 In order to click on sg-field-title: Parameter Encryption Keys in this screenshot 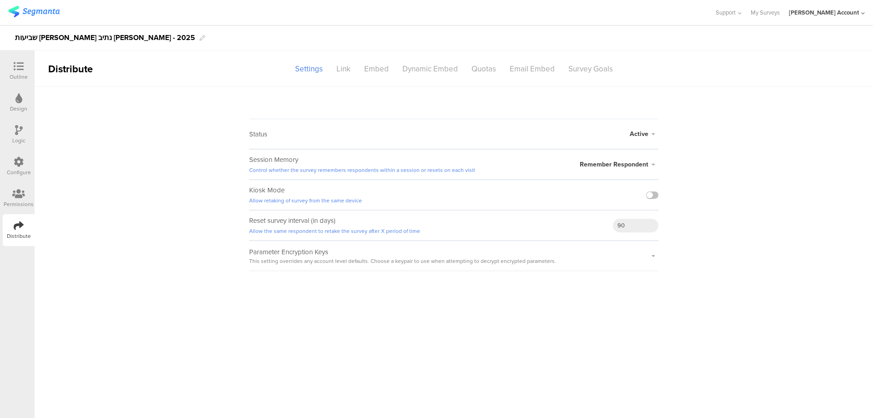, I will do `click(404, 256)`.